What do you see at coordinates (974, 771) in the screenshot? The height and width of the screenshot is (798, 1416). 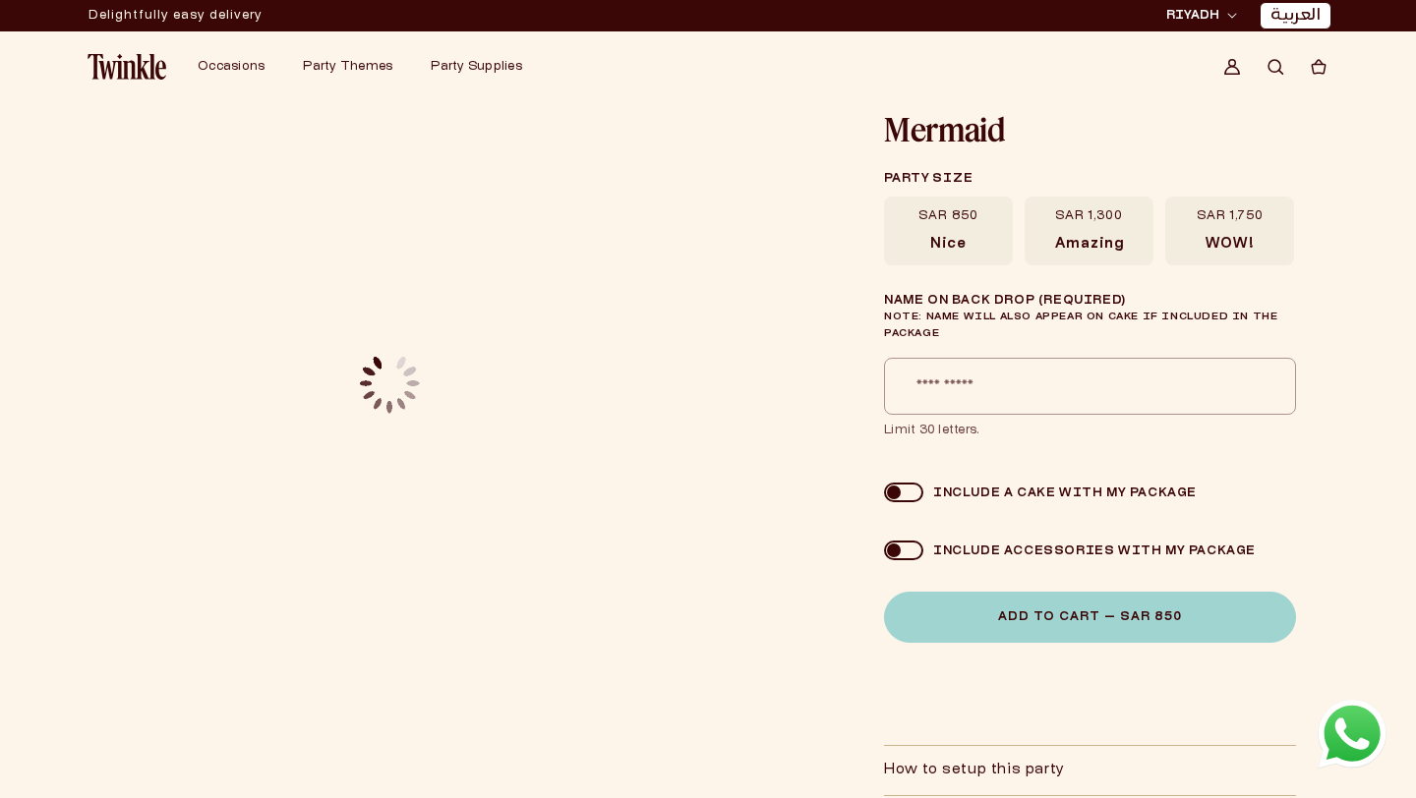 I see `h2: How to setup this party` at bounding box center [974, 771].